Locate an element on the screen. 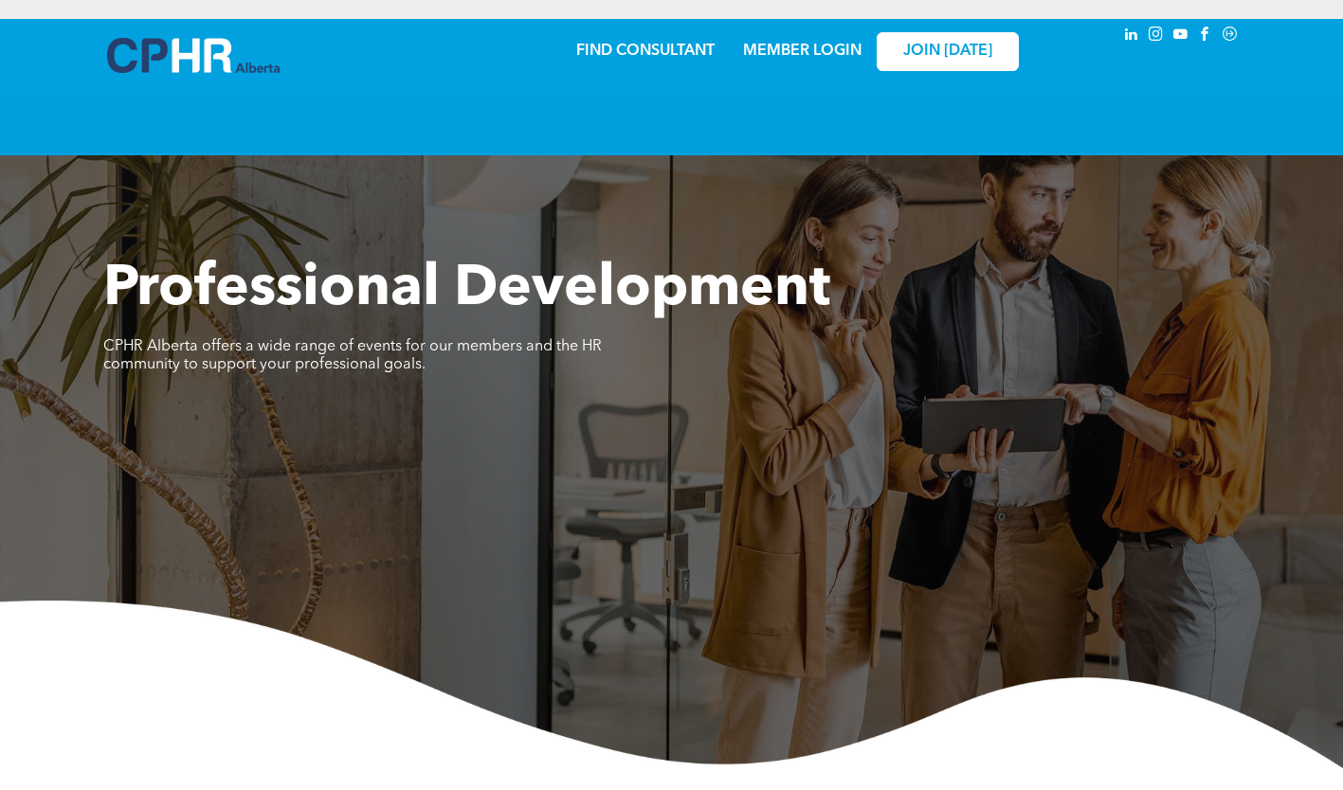  a: Social network is located at coordinates (1230, 36).